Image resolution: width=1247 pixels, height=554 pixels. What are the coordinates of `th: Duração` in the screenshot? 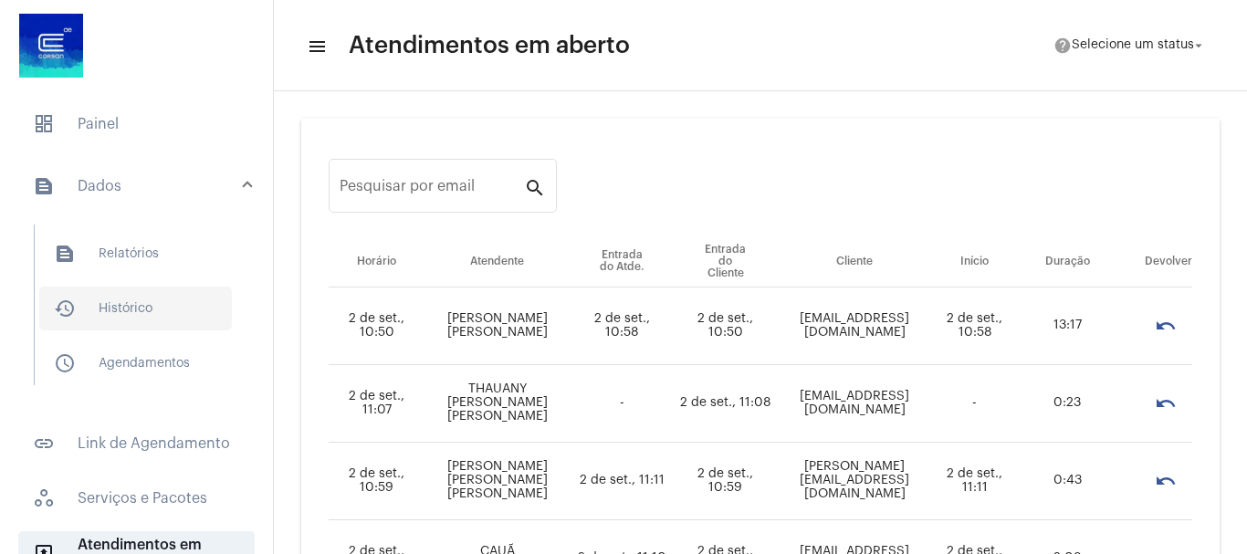 It's located at (1067, 262).